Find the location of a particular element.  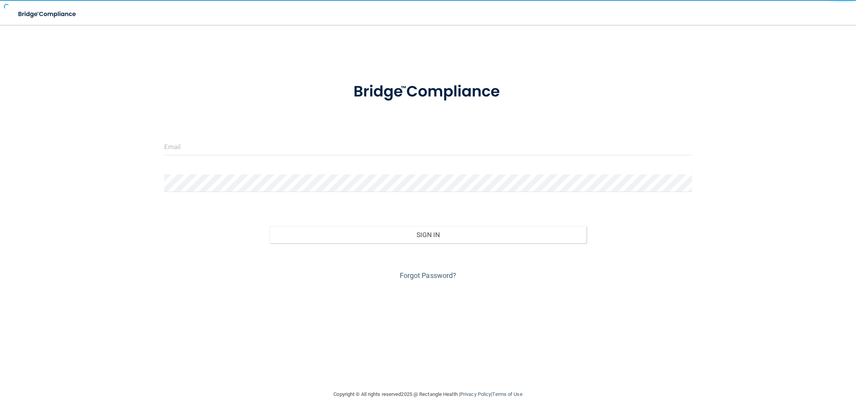

button: Sign In is located at coordinates (428, 235).